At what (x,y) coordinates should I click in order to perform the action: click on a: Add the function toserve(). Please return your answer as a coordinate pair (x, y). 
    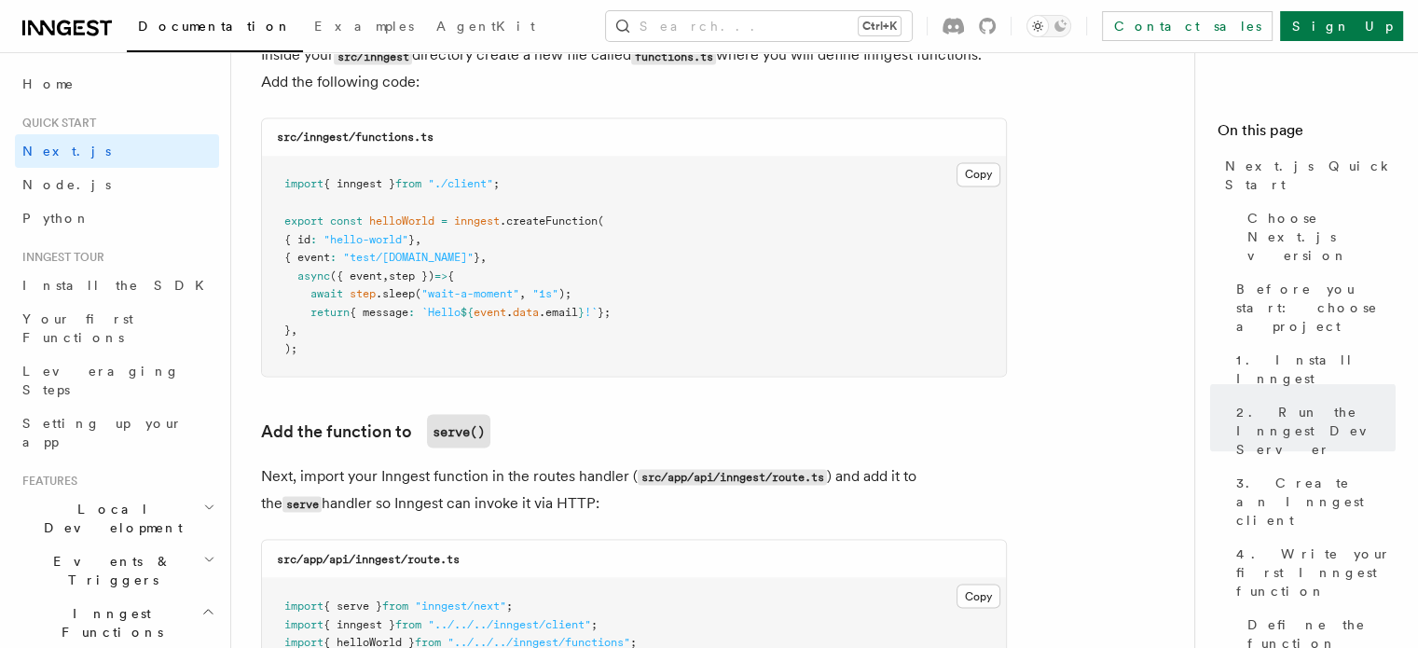
    Looking at the image, I should click on (376, 431).